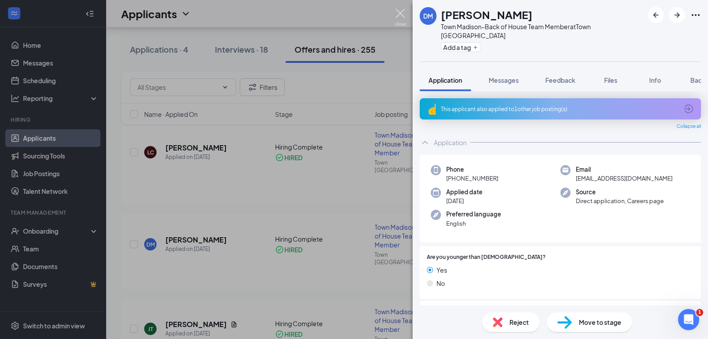 This screenshot has height=339, width=708. I want to click on svg: ArrowLeftNew, so click(655, 15).